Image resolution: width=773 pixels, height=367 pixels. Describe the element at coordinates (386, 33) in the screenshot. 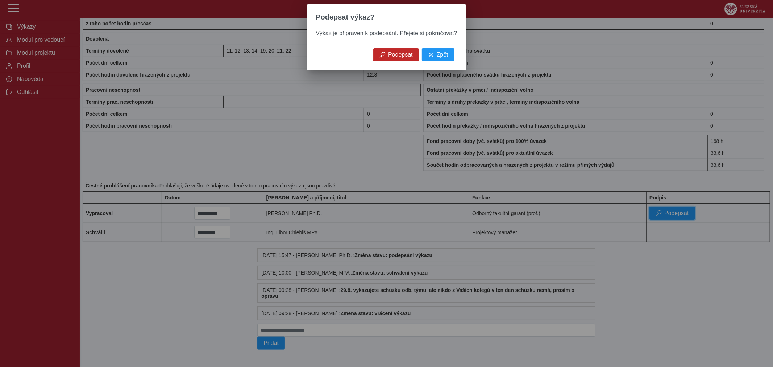

I see `span: Výkaz je připraven k podepsání. Přejete si pokračovat?` at that location.